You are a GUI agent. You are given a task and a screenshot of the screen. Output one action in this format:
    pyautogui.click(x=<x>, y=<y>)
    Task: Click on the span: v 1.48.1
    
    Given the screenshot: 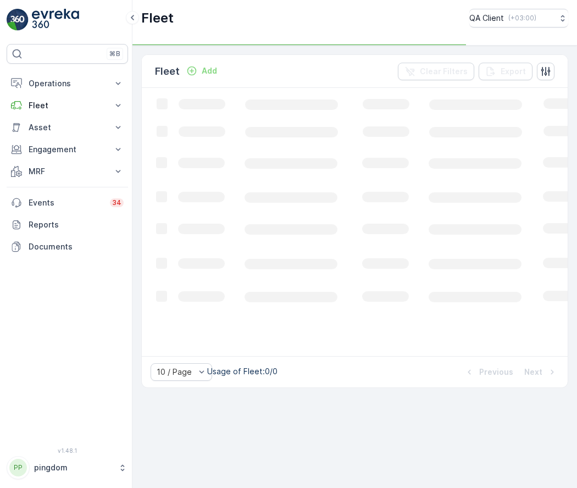 What is the action you would take?
    pyautogui.click(x=67, y=450)
    